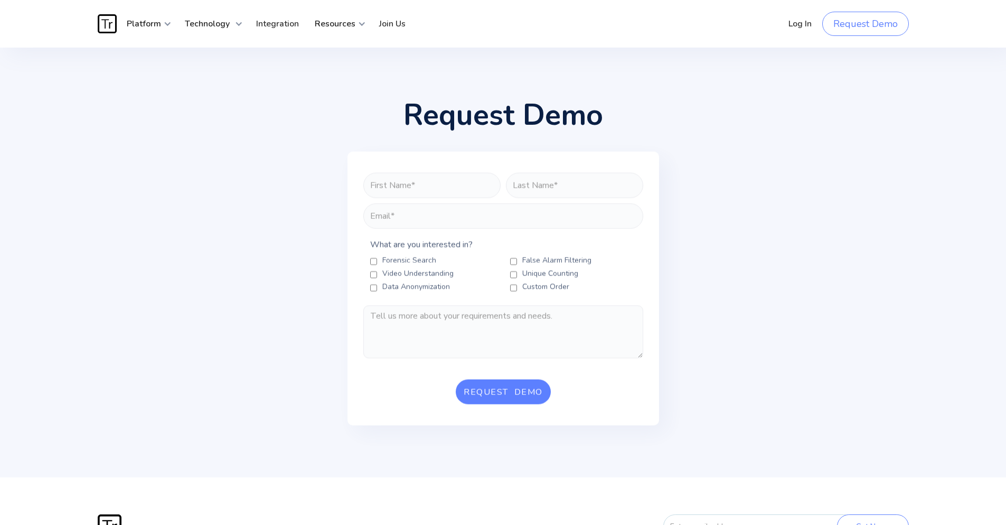 This screenshot has width=1006, height=525. I want to click on span: Video Understanding, so click(418, 274).